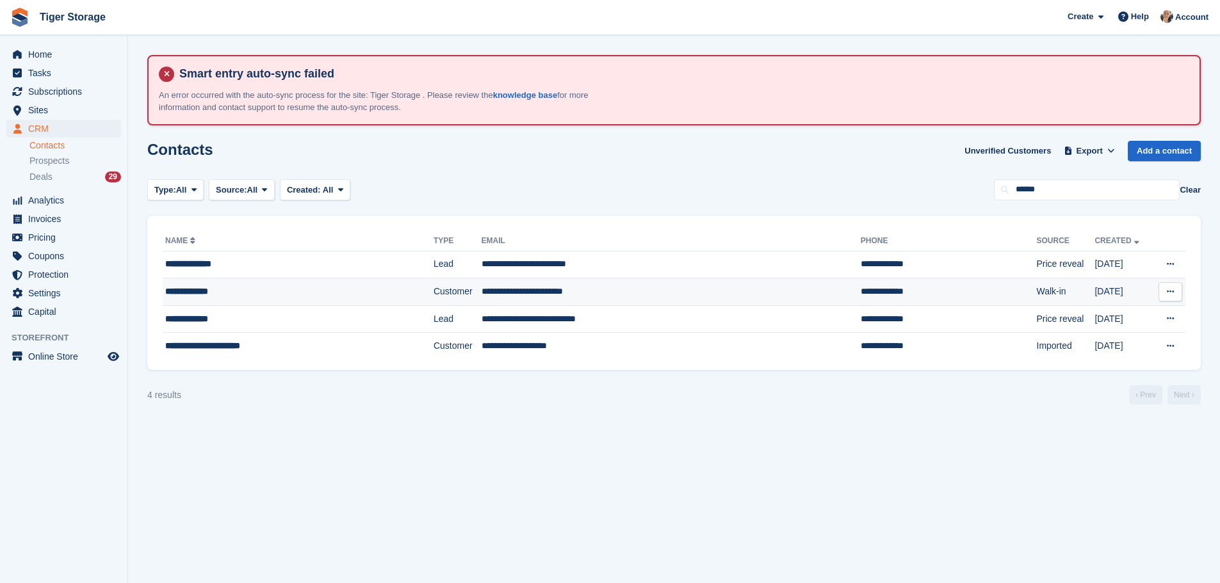 Image resolution: width=1220 pixels, height=583 pixels. What do you see at coordinates (681, 74) in the screenshot?
I see `h4: Smart entry auto-sync failed` at bounding box center [681, 74].